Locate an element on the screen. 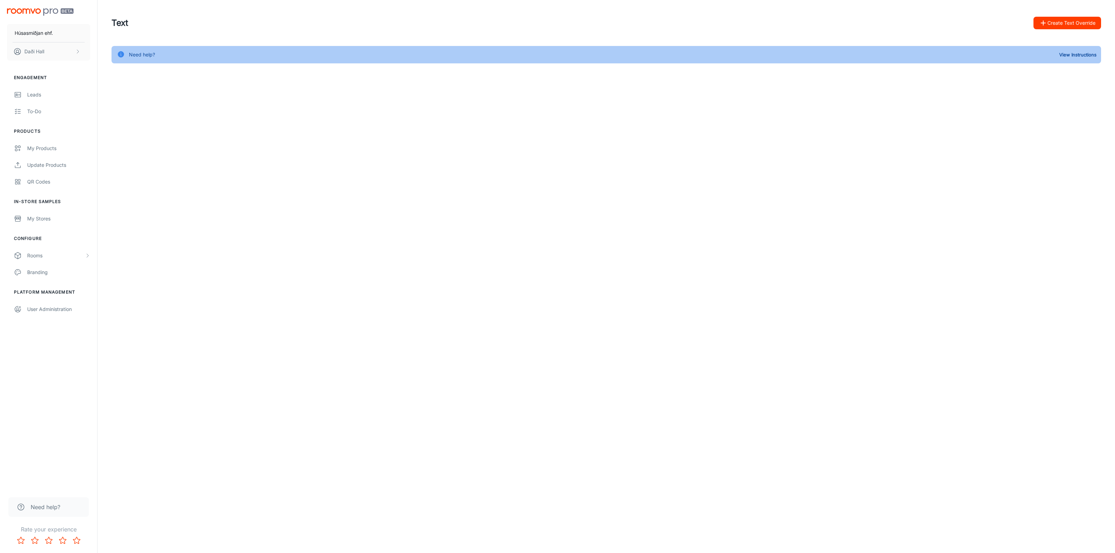  img: Roomvo PRO Beta is located at coordinates (40, 12).